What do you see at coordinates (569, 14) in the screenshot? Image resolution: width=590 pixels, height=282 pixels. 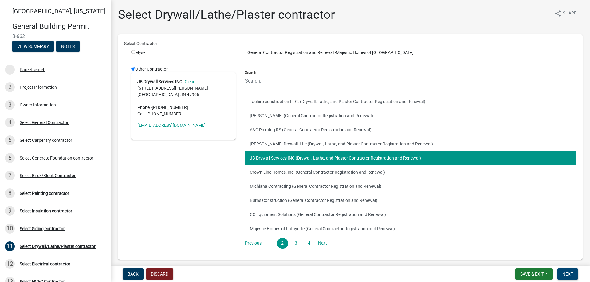 I see `span: Share` at bounding box center [569, 14].